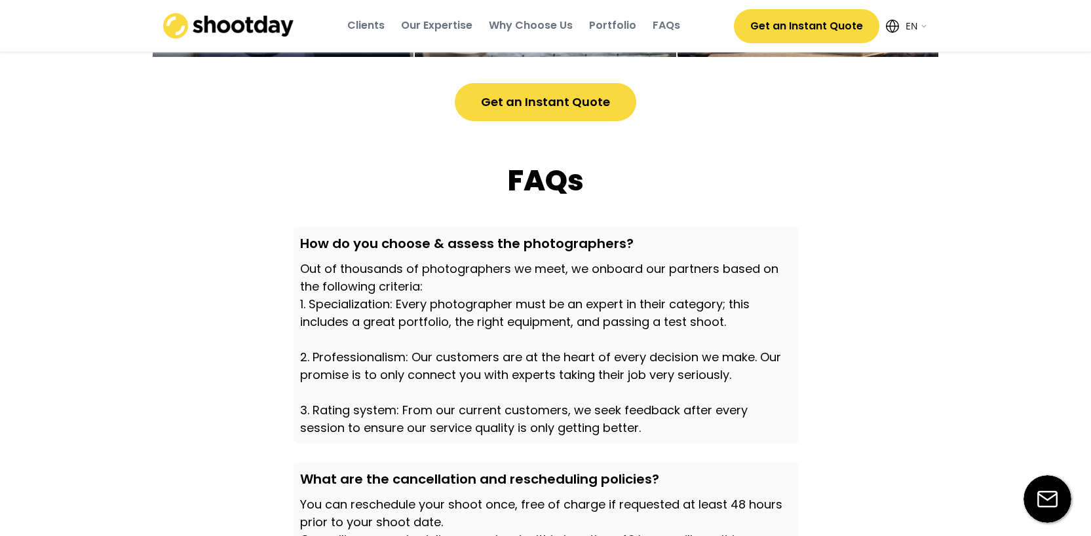 This screenshot has height=536, width=1091. What do you see at coordinates (1047, 499) in the screenshot?
I see `img: email-icon%20%281%29.svg` at bounding box center [1047, 499].